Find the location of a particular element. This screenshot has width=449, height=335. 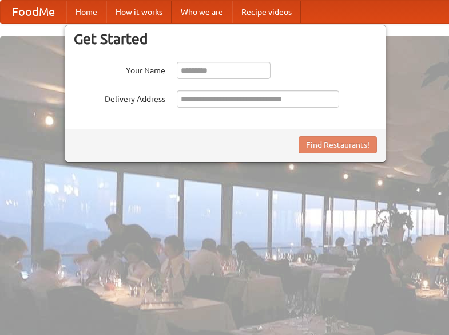

a: Who we are is located at coordinates (202, 12).